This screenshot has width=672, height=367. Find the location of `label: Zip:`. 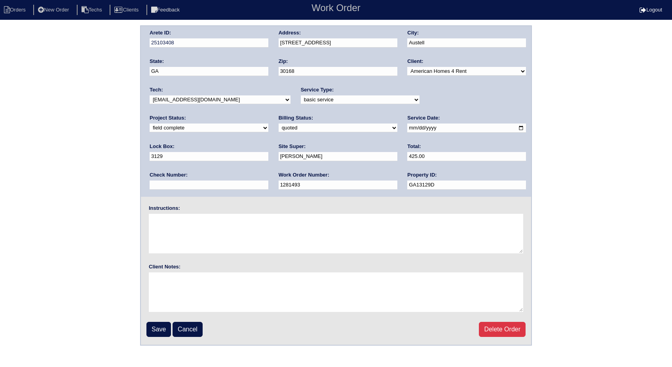

label: Zip: is located at coordinates (284, 61).